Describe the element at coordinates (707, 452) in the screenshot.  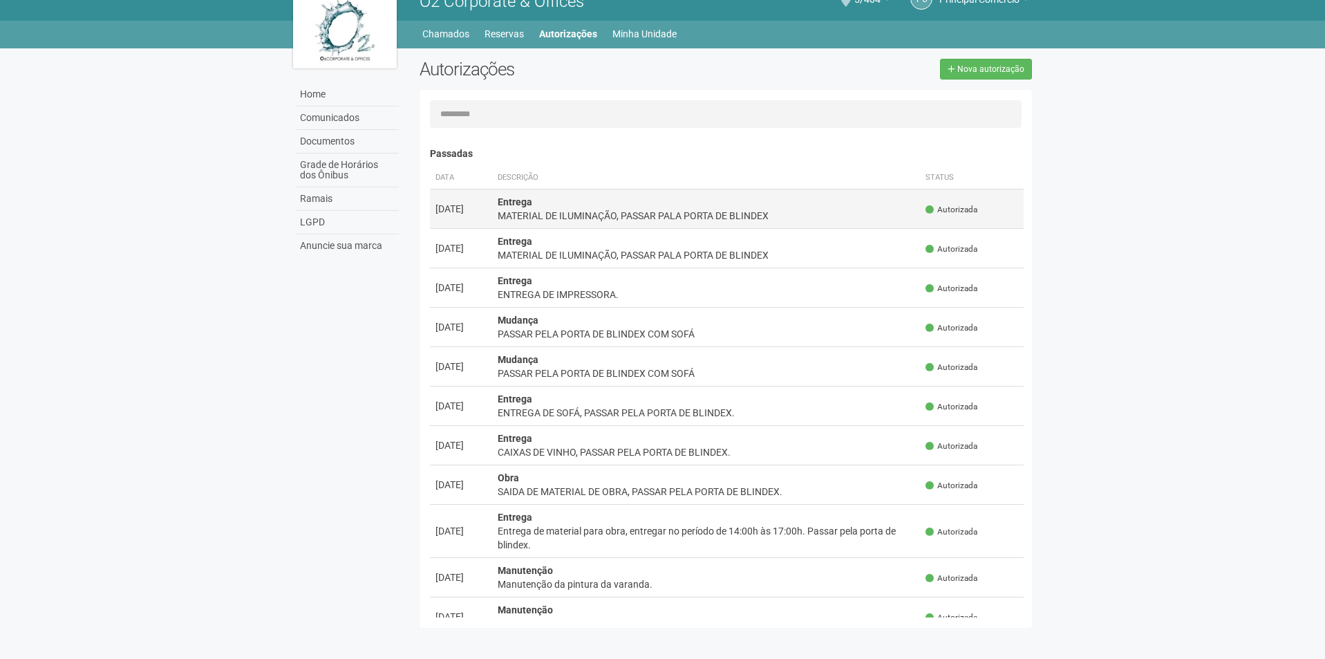
I see `div: CAIXAS DE VINHO, PASSAR PELA PORTA DE BLINDEX.` at that location.